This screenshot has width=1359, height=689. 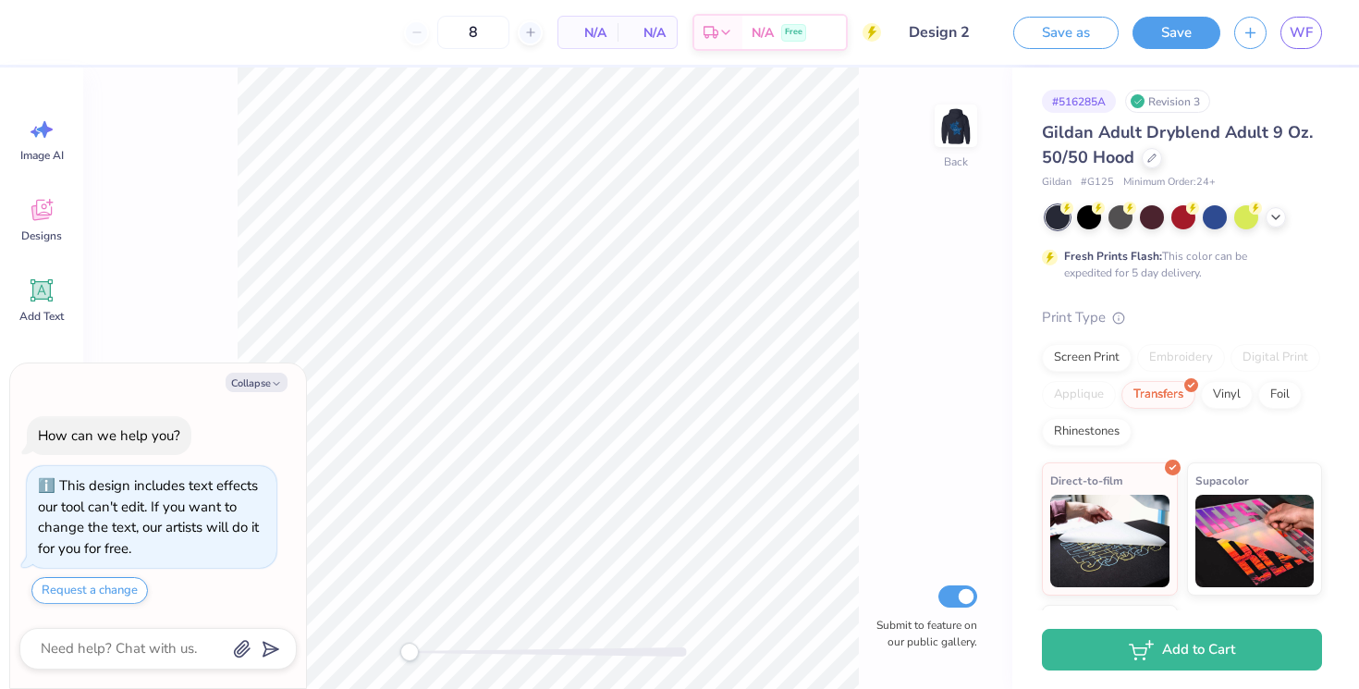 What do you see at coordinates (109, 435) in the screenshot?
I see `div: How can we help you?` at bounding box center [109, 435].